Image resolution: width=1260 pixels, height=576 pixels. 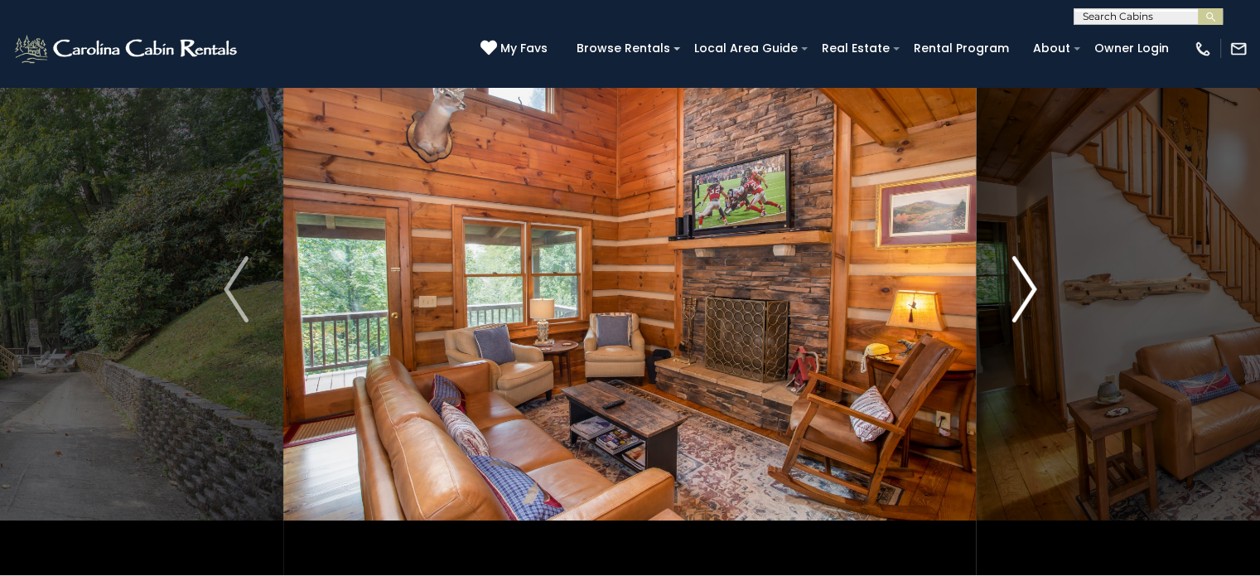 I want to click on a: Browse Rentals, so click(x=623, y=48).